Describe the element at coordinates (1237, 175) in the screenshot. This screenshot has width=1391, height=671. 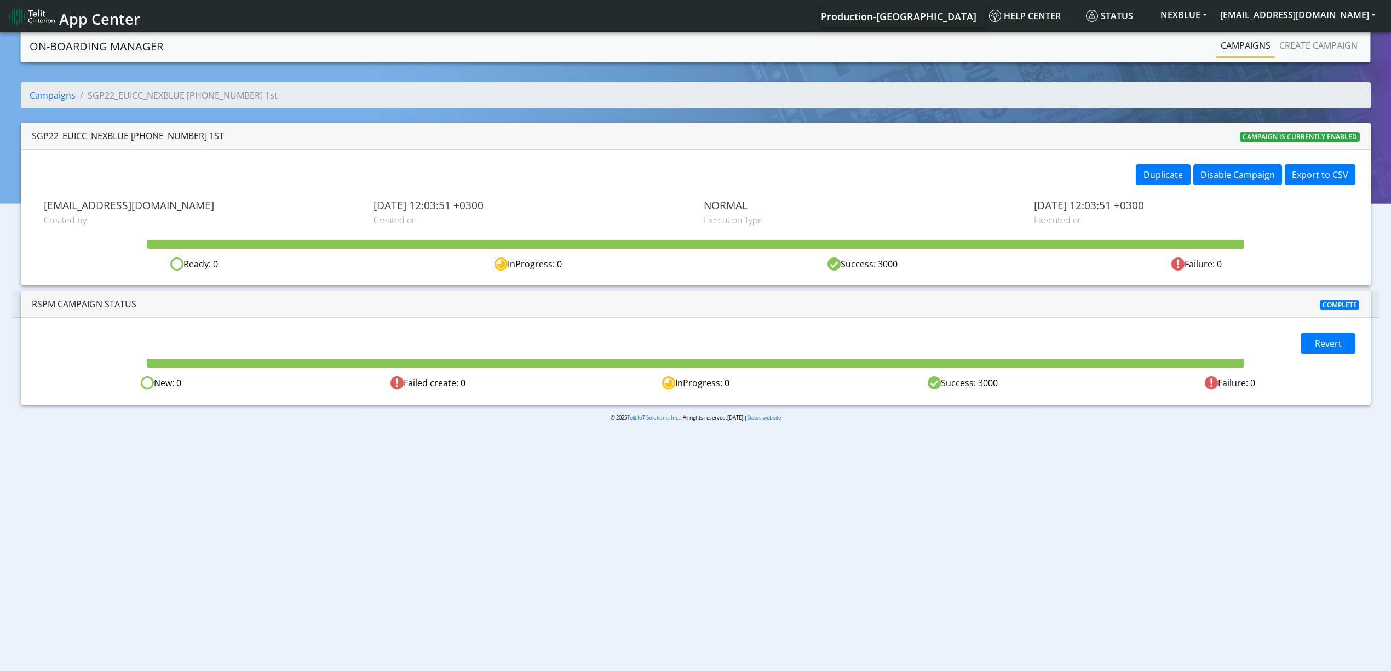
I see `button: Disable Campaign` at that location.